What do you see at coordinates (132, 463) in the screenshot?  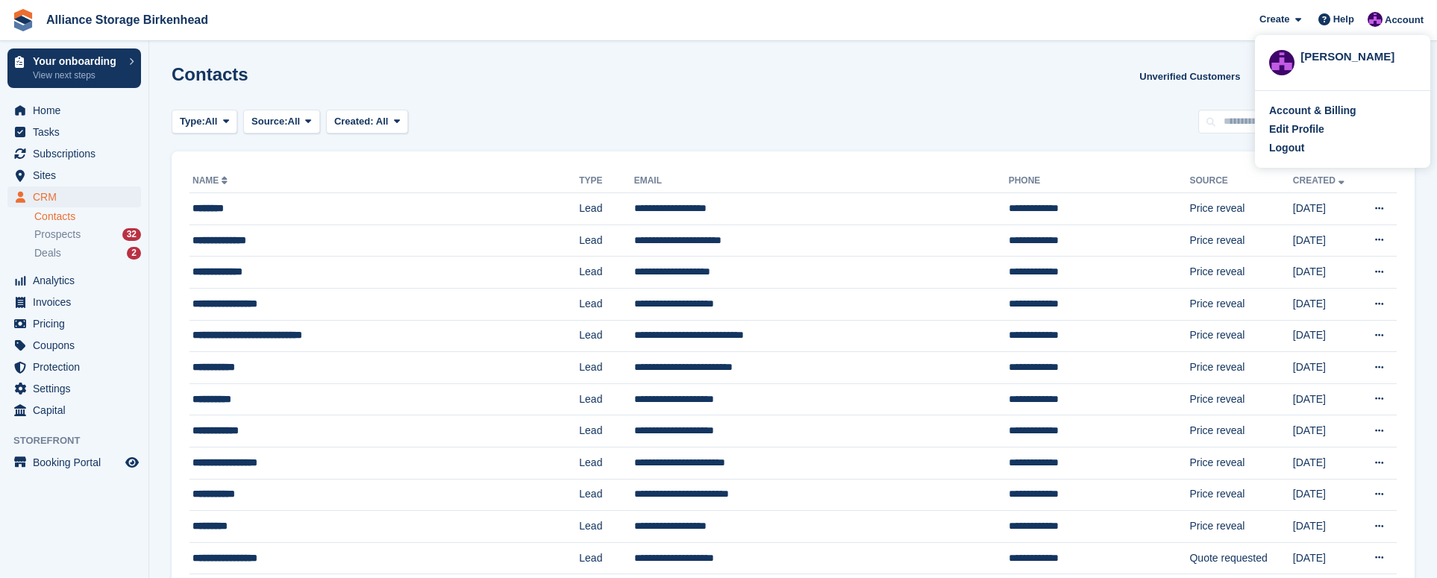 I see `a: Preview store` at bounding box center [132, 463].